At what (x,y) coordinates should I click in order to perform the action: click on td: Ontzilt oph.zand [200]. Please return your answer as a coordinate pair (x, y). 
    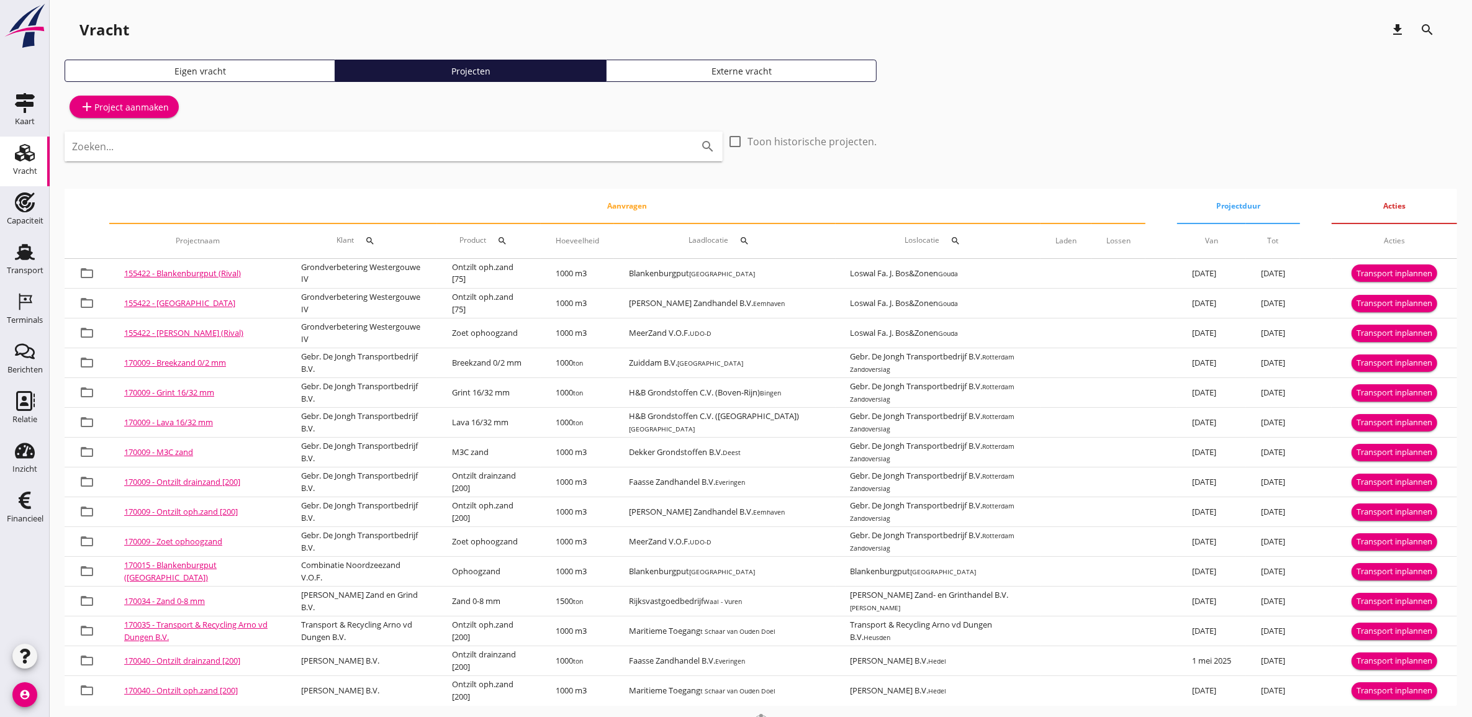
    Looking at the image, I should click on (488, 631).